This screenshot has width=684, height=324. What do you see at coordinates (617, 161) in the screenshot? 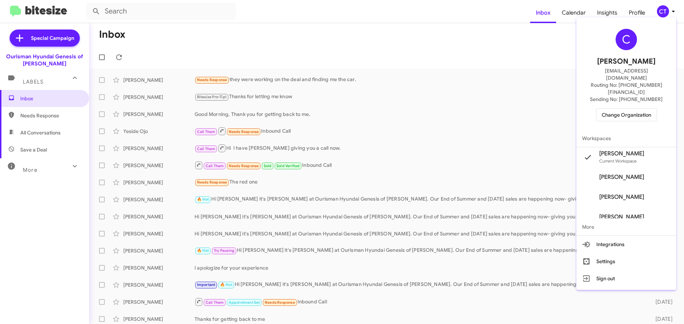
I see `span: Current Workspace` at bounding box center [617, 161].